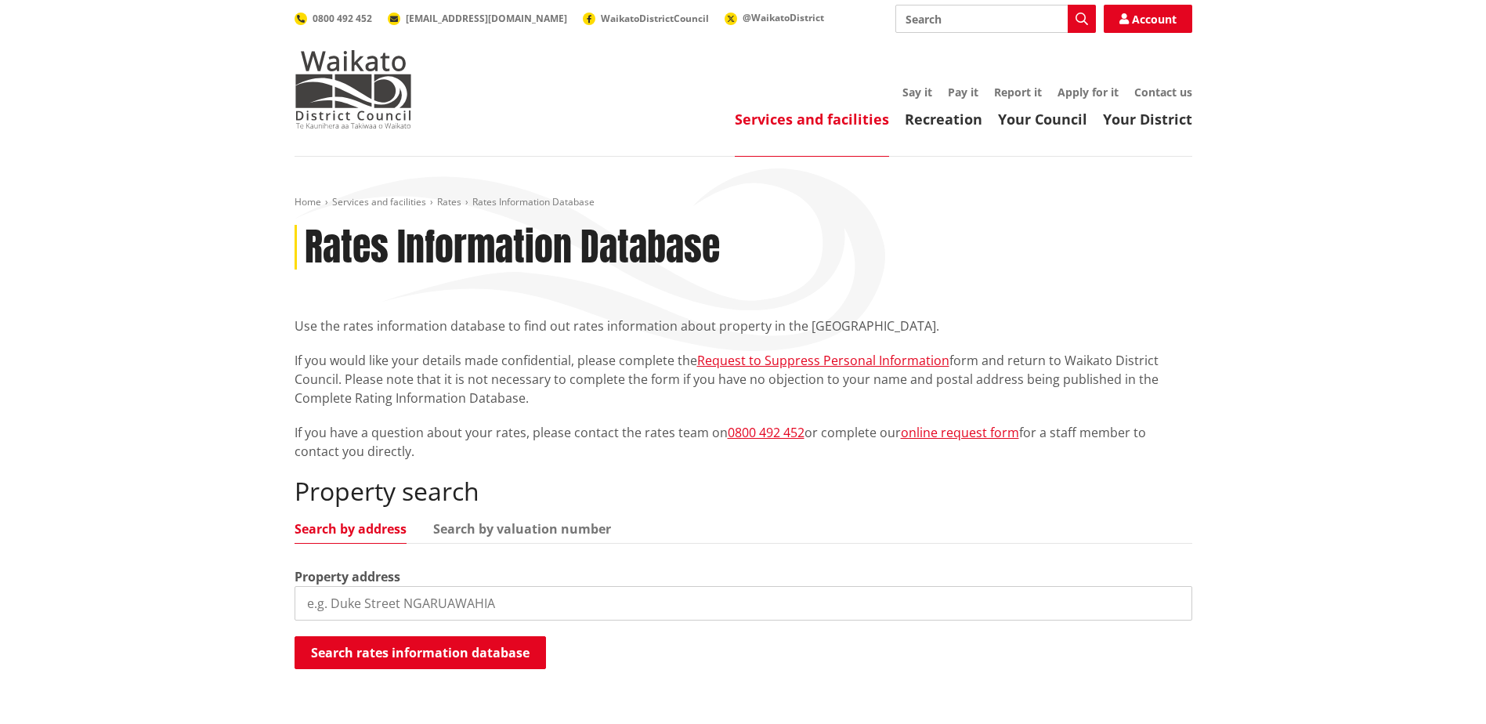 The width and height of the screenshot is (1486, 724). Describe the element at coordinates (522, 529) in the screenshot. I see `a: Search by valuation number` at that location.